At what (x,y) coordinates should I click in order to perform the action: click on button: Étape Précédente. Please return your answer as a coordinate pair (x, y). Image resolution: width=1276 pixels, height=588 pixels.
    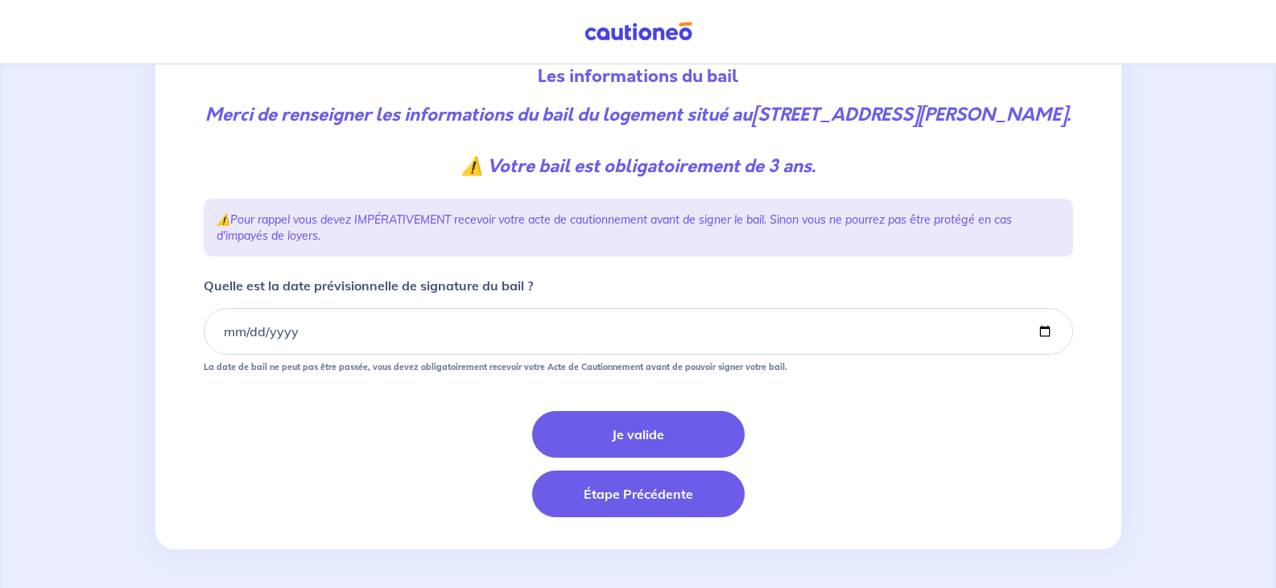
    Looking at the image, I should click on (638, 494).